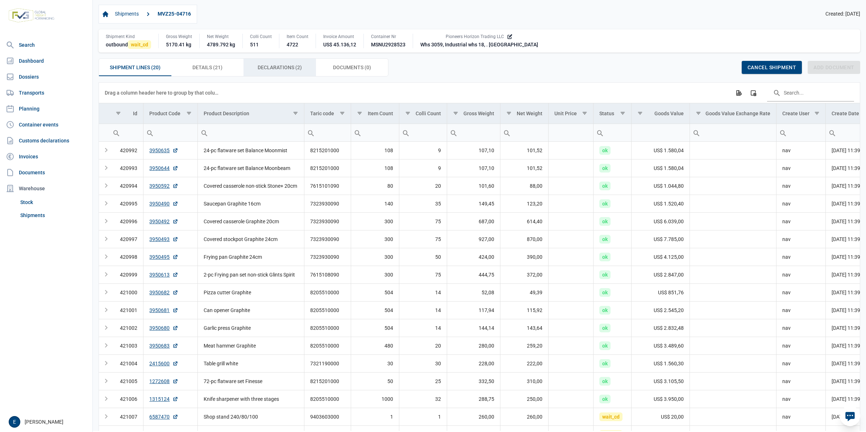 The height and width of the screenshot is (432, 866). What do you see at coordinates (164, 399) in the screenshot?
I see `a: 1315124` at bounding box center [164, 399].